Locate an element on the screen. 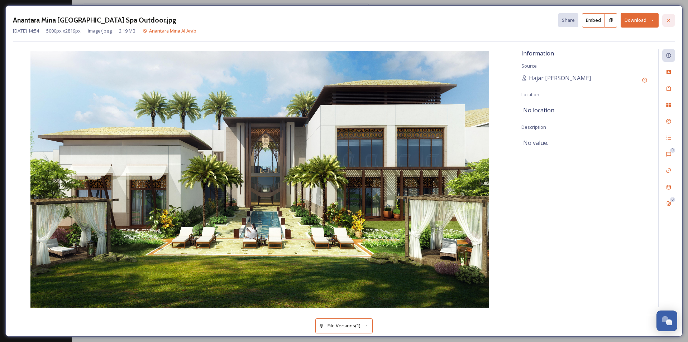  span: 5000 px x 2819 px is located at coordinates (63, 31).